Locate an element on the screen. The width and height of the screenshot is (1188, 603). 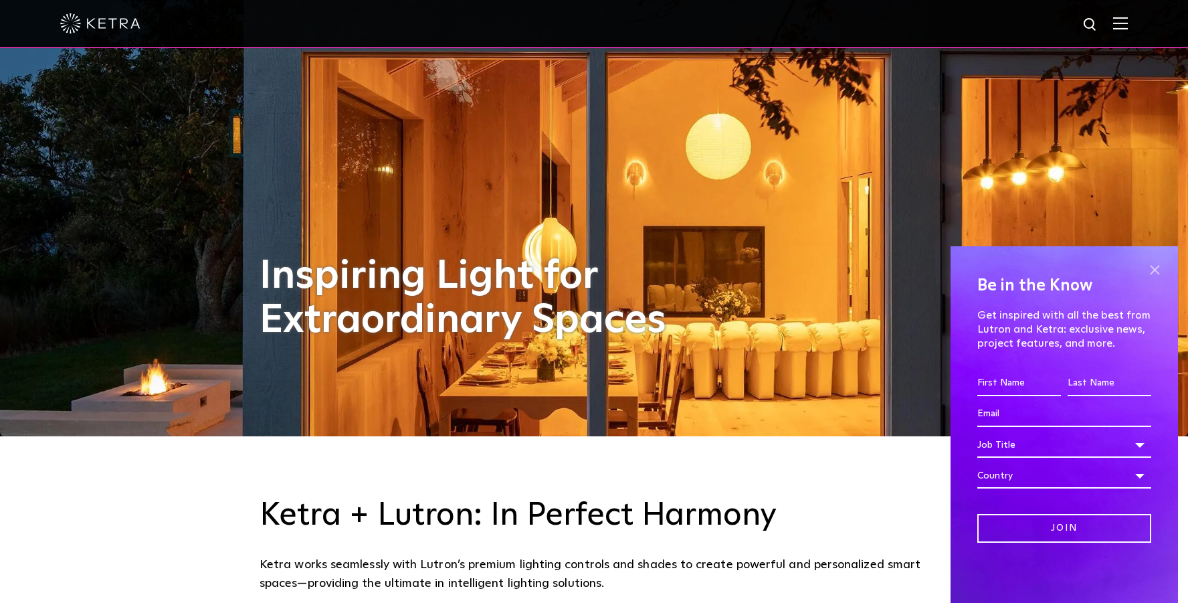
img: ketra-logo-2019-white is located at coordinates (100, 23).